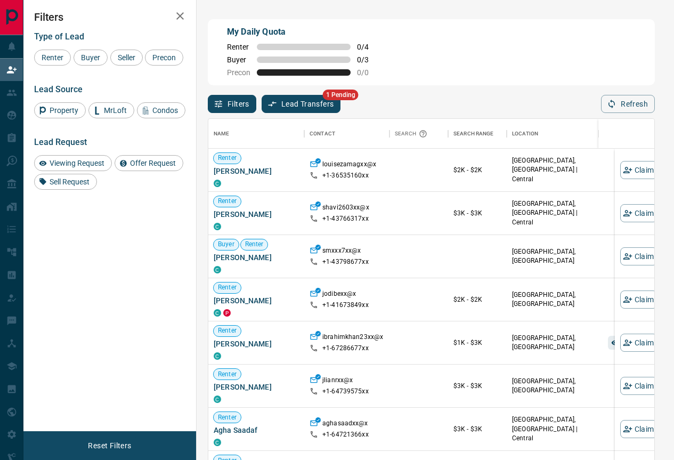  I want to click on span: Seller, so click(126, 58).